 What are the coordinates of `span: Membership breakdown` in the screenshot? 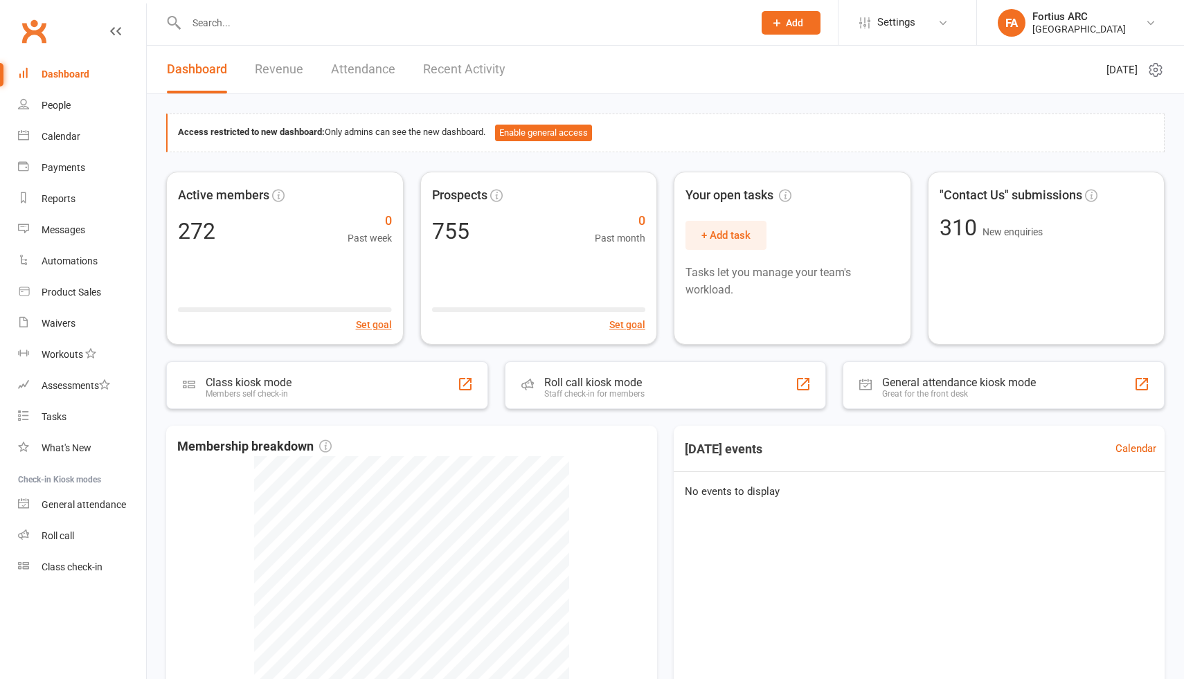 It's located at (254, 447).